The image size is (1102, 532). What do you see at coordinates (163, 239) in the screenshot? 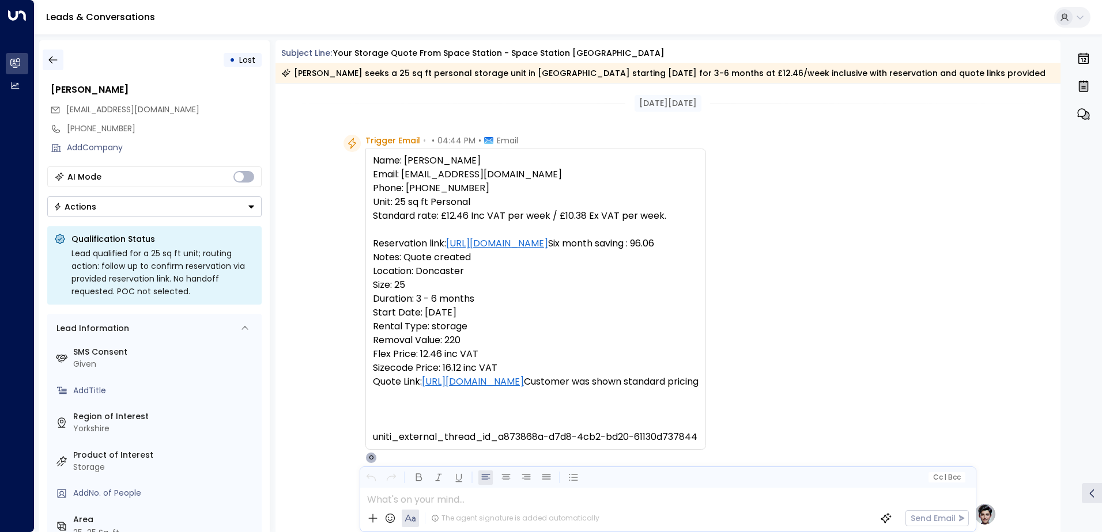
I see `p: Qualification Status` at bounding box center [163, 239].